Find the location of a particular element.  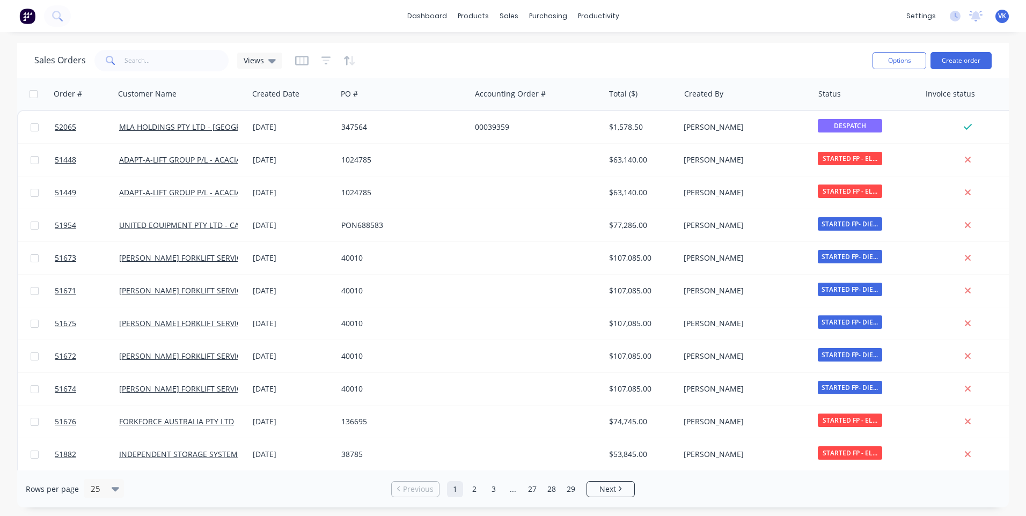

span: 52065 is located at coordinates (65, 127).